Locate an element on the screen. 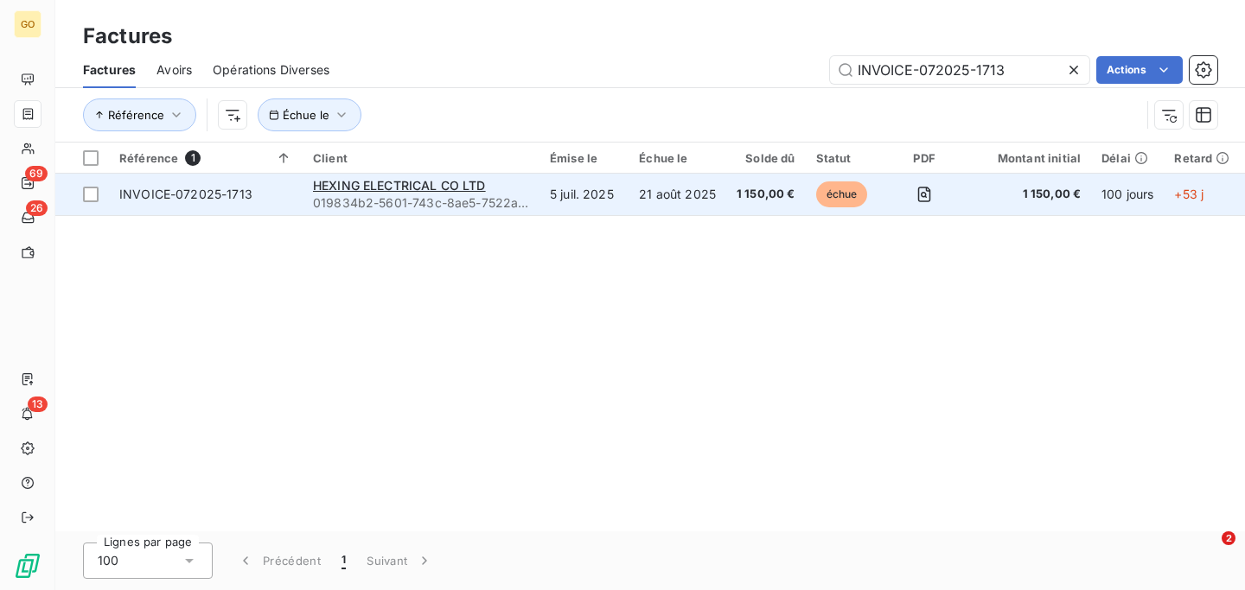  span: 019834b2-5601-743c-8ae5-7522a33920a5 is located at coordinates (421, 203).